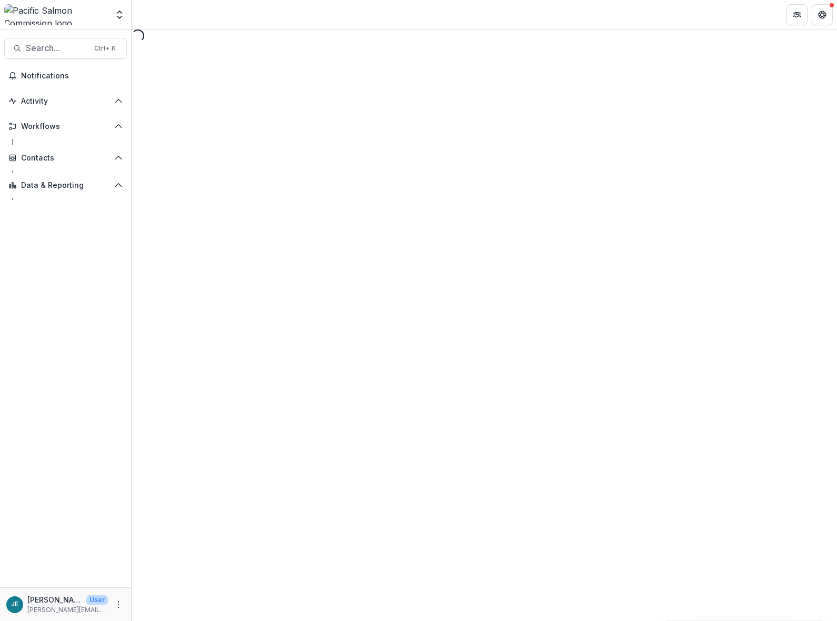  What do you see at coordinates (65, 76) in the screenshot?
I see `button: Notifications` at bounding box center [65, 76].